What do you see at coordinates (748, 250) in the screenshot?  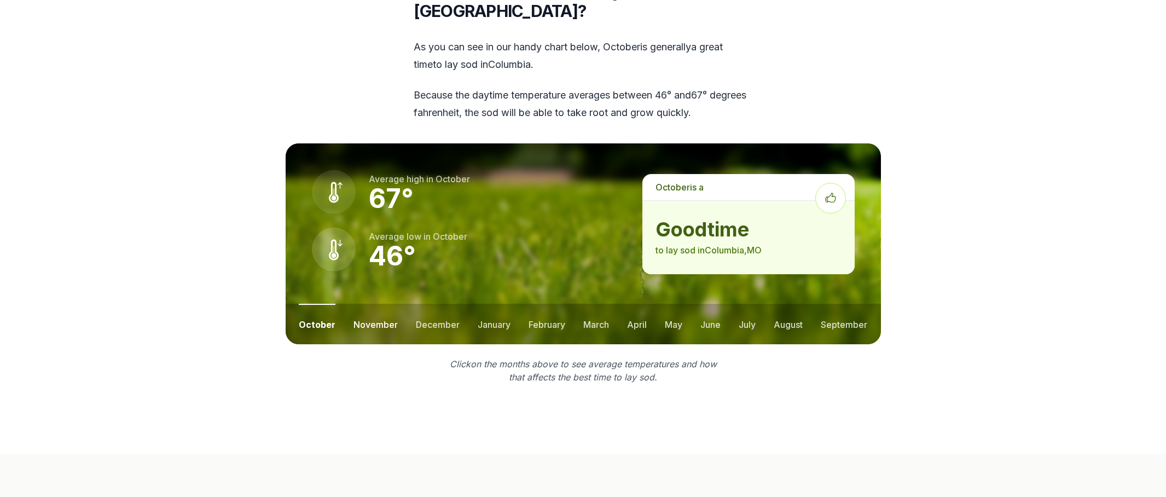 I see `p: to lay sod in Columbia , MO` at bounding box center [748, 250].